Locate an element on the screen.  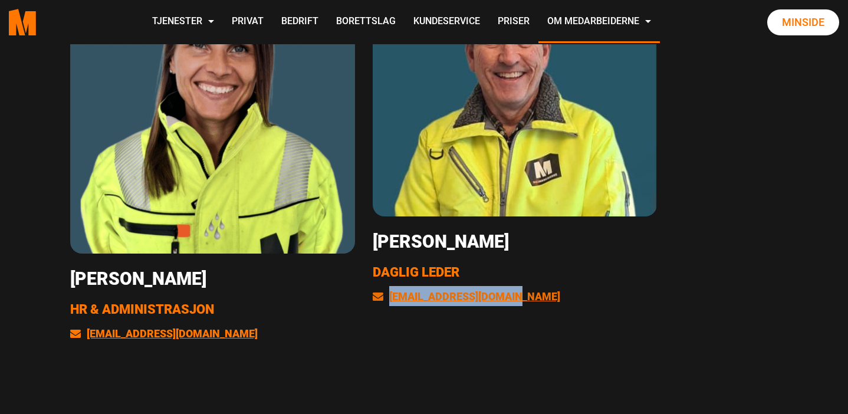
a: Priser is located at coordinates (514, 22).